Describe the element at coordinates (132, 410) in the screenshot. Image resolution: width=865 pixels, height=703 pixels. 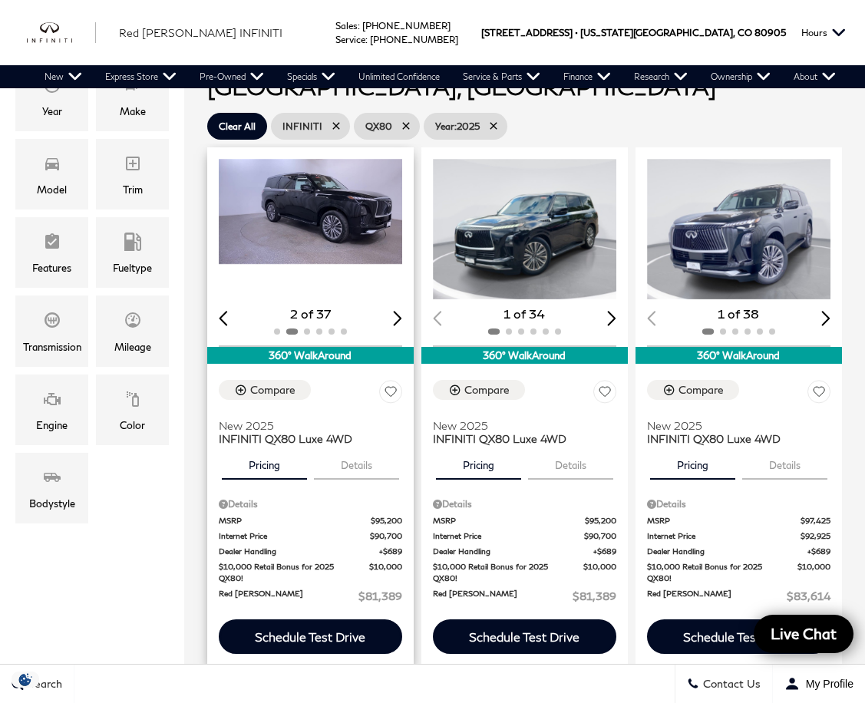
I see `div: ColorColor` at that location.